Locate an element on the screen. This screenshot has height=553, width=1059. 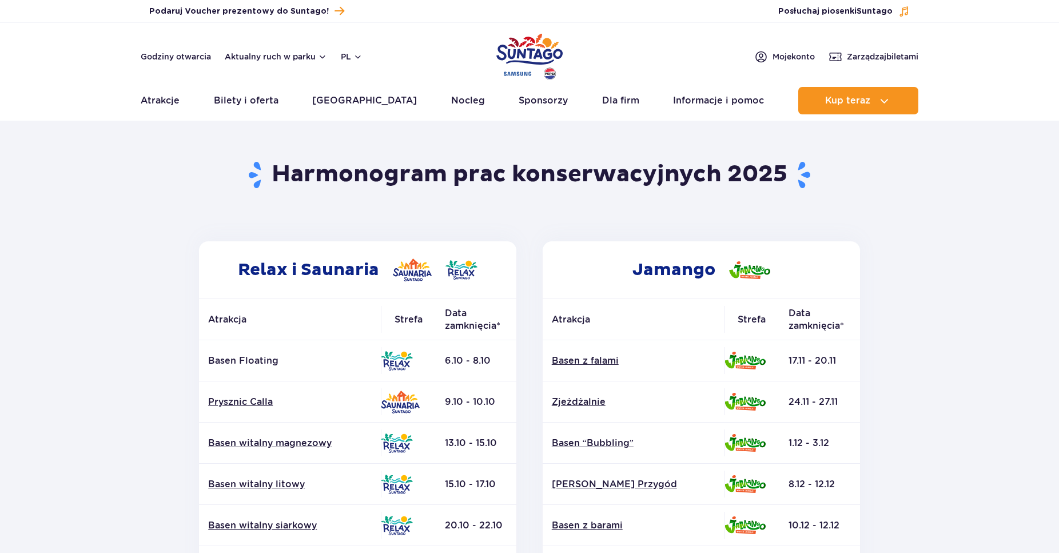
td: 15.10 - 17.10 is located at coordinates (476, 484).